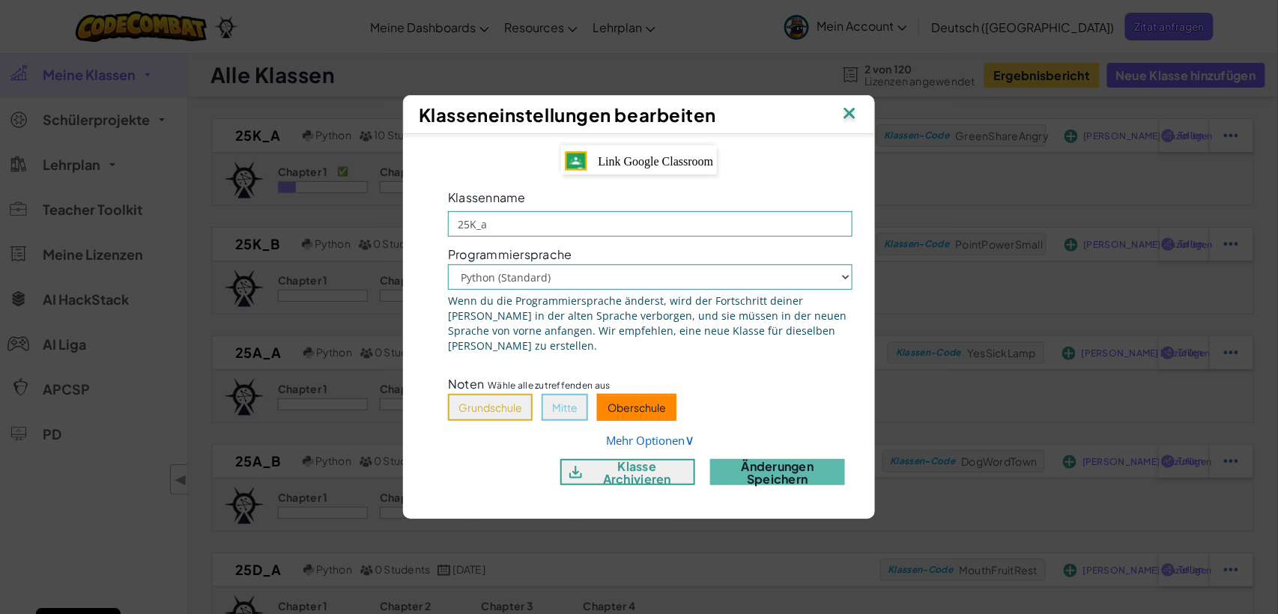 This screenshot has width=1278, height=614. Describe the element at coordinates (575, 472) in the screenshot. I see `img: IconArchive.svg` at that location.